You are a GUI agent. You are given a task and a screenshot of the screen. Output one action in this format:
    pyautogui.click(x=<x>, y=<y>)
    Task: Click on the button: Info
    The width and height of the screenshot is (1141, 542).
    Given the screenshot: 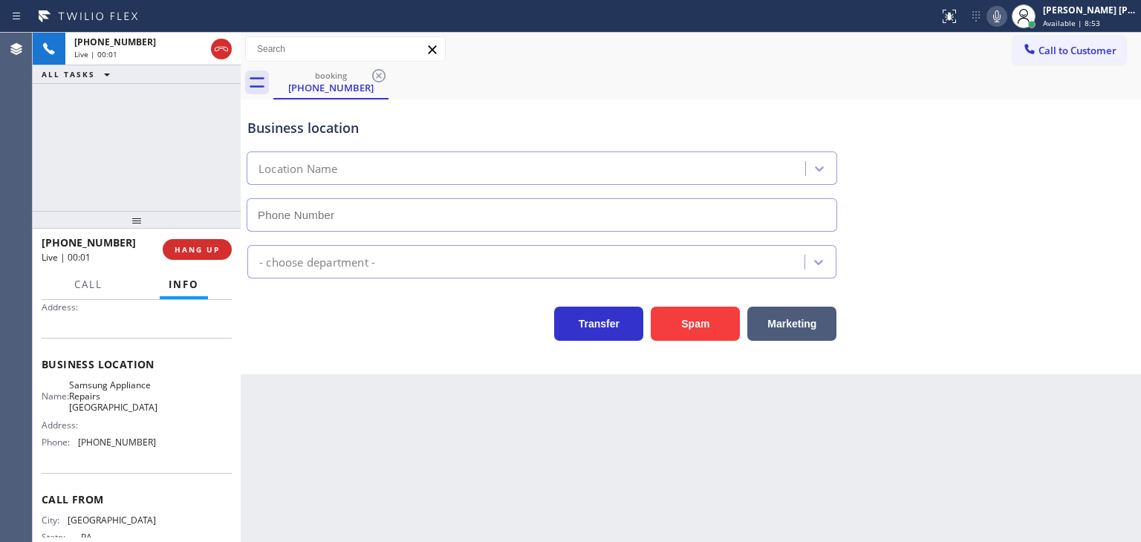 What is the action you would take?
    pyautogui.click(x=183, y=284)
    